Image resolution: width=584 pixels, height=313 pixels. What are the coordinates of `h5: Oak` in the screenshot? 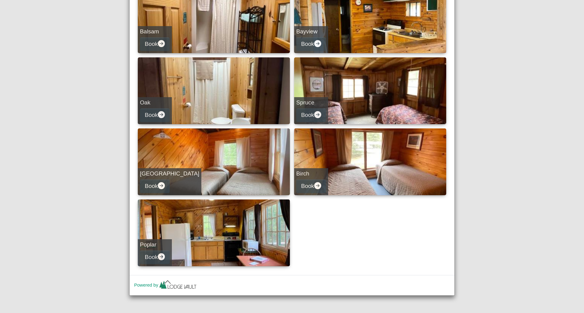 It's located at (155, 103).